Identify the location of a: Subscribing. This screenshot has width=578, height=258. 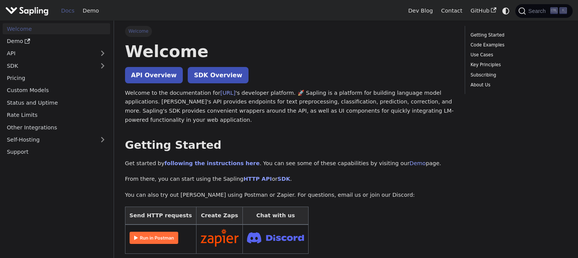
(517, 75).